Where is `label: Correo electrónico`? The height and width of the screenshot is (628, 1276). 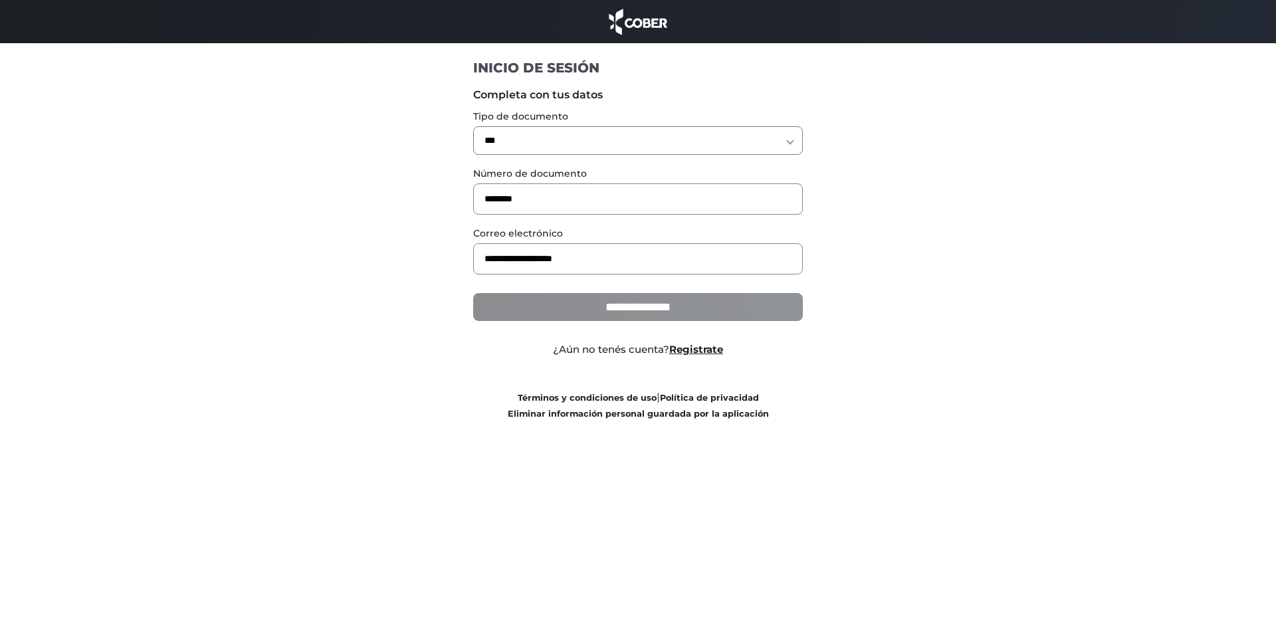 label: Correo electrónico is located at coordinates (638, 233).